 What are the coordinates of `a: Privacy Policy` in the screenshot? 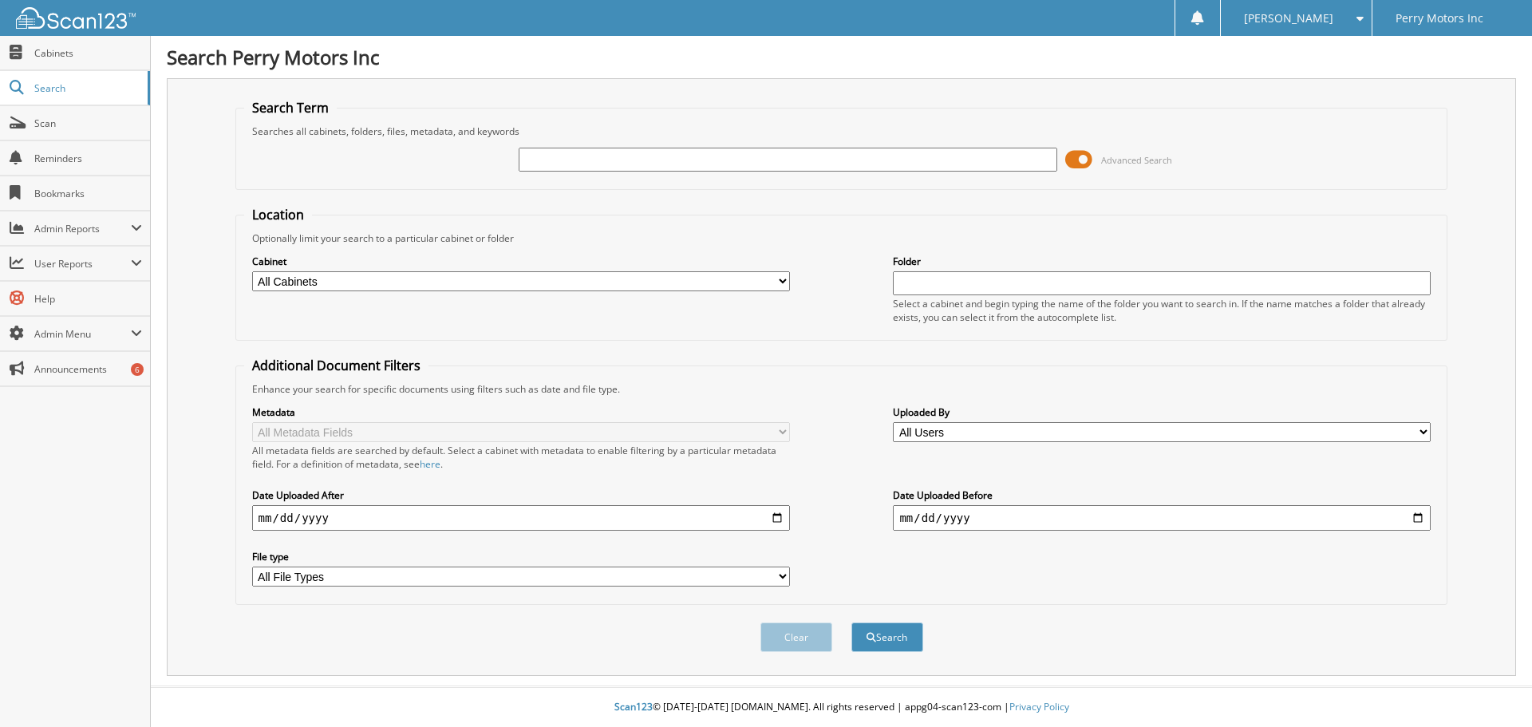 It's located at (1039, 706).